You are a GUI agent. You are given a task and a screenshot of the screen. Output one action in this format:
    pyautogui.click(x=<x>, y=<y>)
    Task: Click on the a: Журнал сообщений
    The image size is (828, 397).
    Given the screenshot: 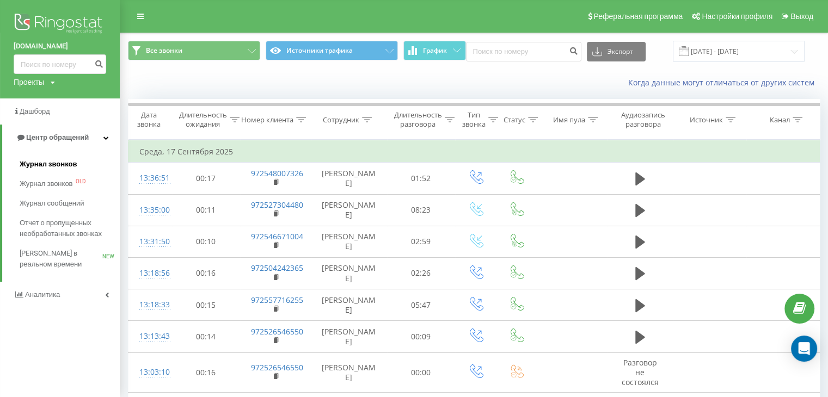 What is the action you would take?
    pyautogui.click(x=70, y=204)
    